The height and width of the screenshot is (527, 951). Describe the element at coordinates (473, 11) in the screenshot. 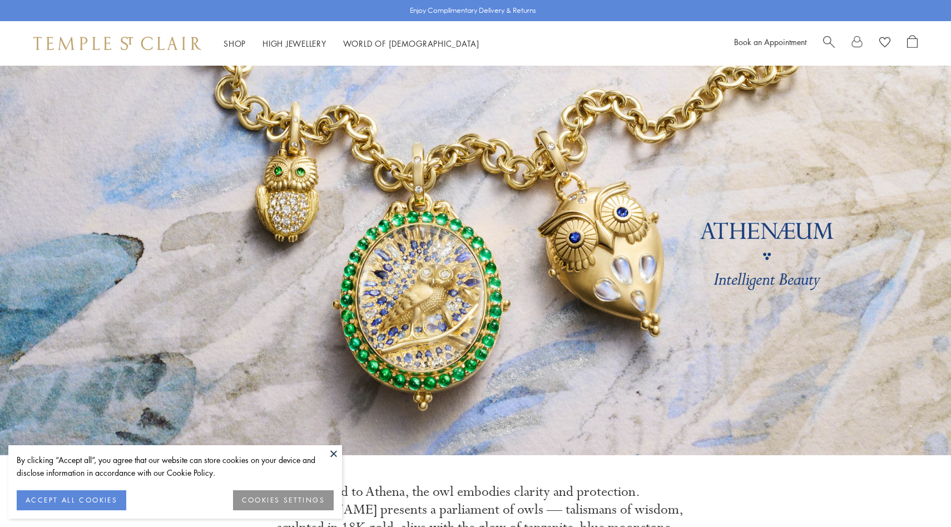

I see `p: Enjoy Complimentary Delivery & Returns` at that location.